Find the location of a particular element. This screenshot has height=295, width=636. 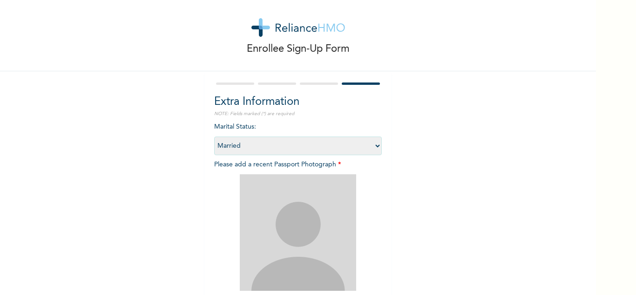

h2: Extra Information is located at coordinates (298, 102).